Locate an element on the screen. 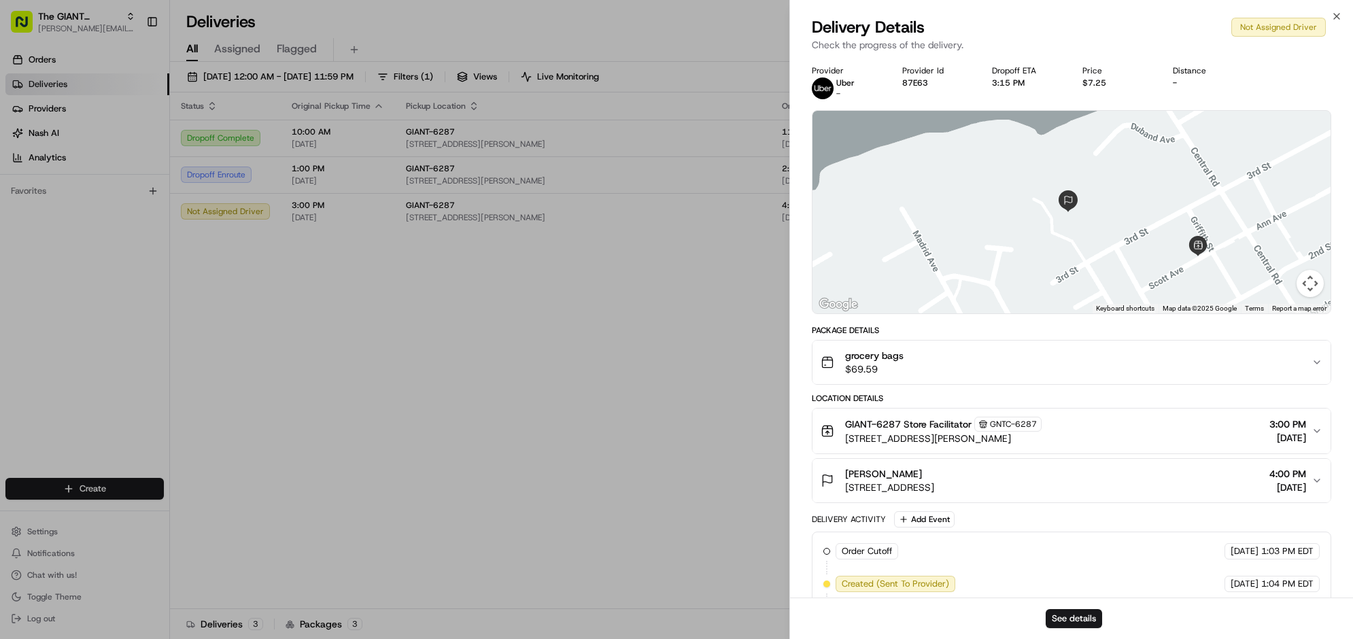  div: 3:15 PM is located at coordinates (1026, 83).